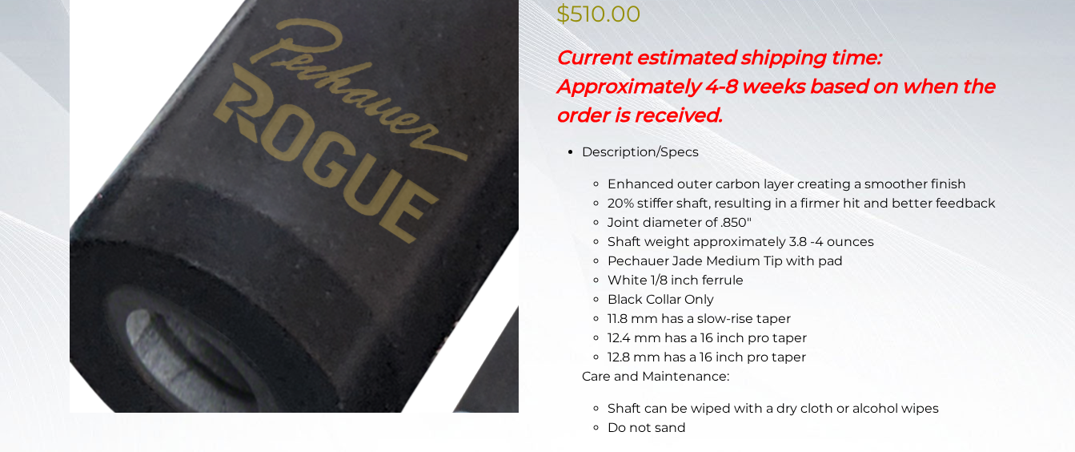  Describe the element at coordinates (787, 183) in the screenshot. I see `span: Enhanced outer carbon layer creating a smoother finish` at that location.